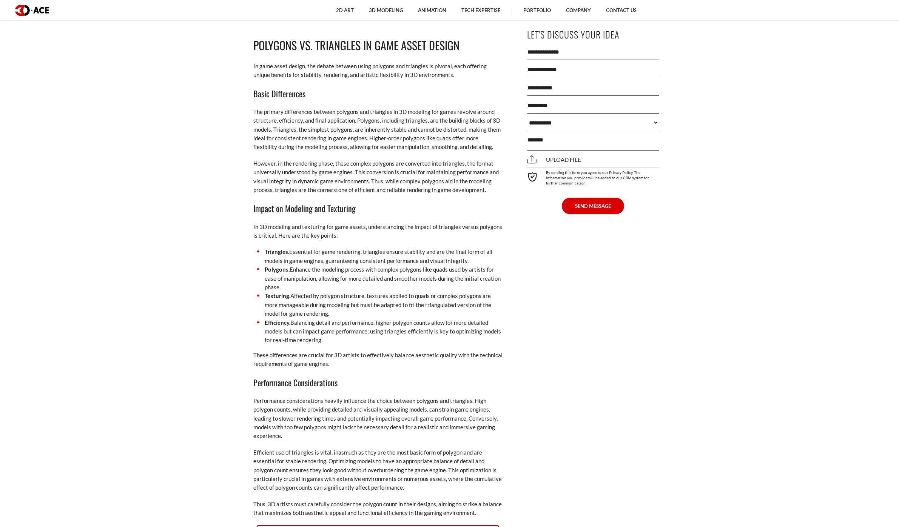  What do you see at coordinates (378, 383) in the screenshot?
I see `h3: Performance Considerations` at bounding box center [378, 383].